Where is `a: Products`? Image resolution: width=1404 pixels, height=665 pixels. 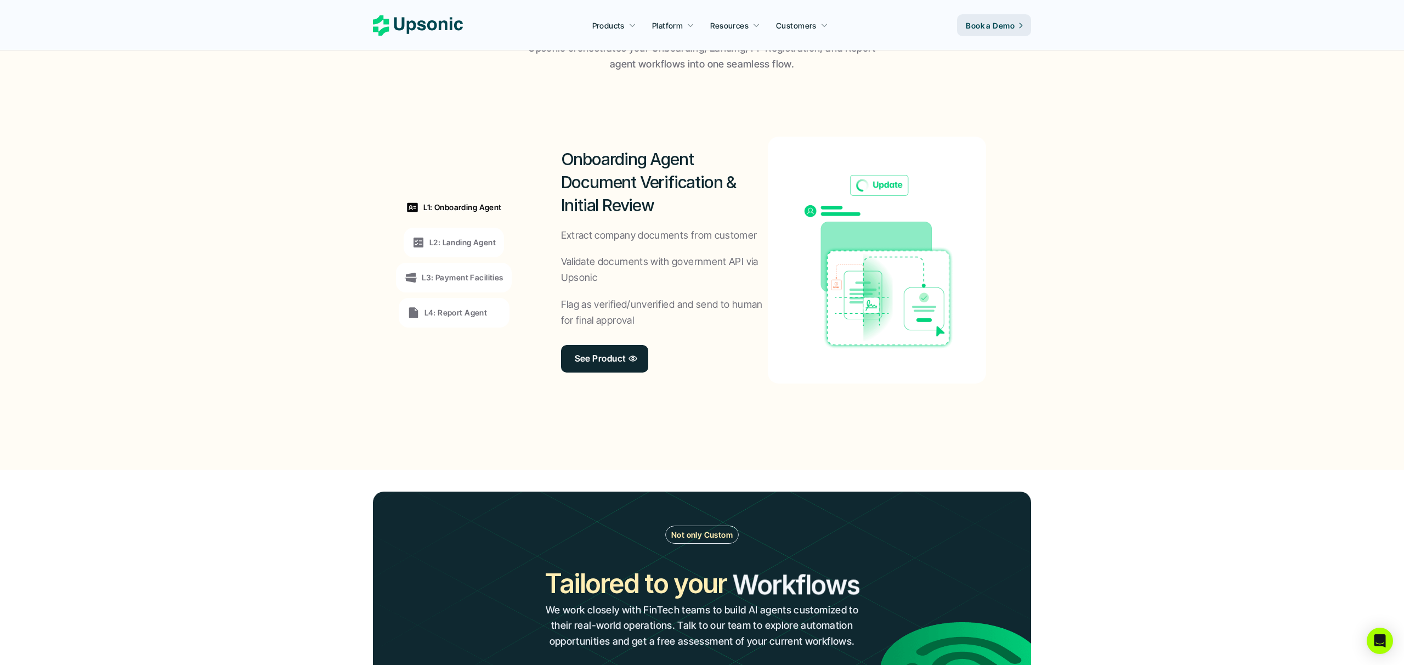
a: Products is located at coordinates (614, 25).